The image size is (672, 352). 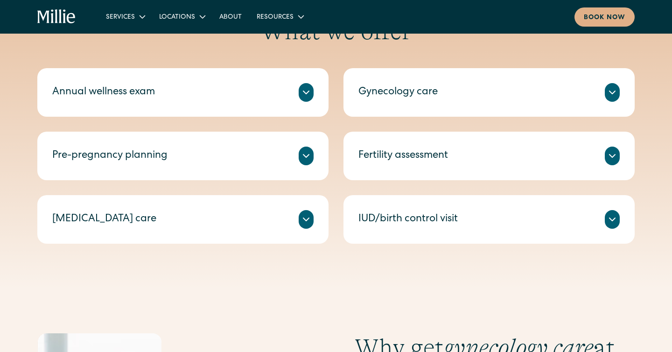 I want to click on div: Book now, so click(x=604, y=18).